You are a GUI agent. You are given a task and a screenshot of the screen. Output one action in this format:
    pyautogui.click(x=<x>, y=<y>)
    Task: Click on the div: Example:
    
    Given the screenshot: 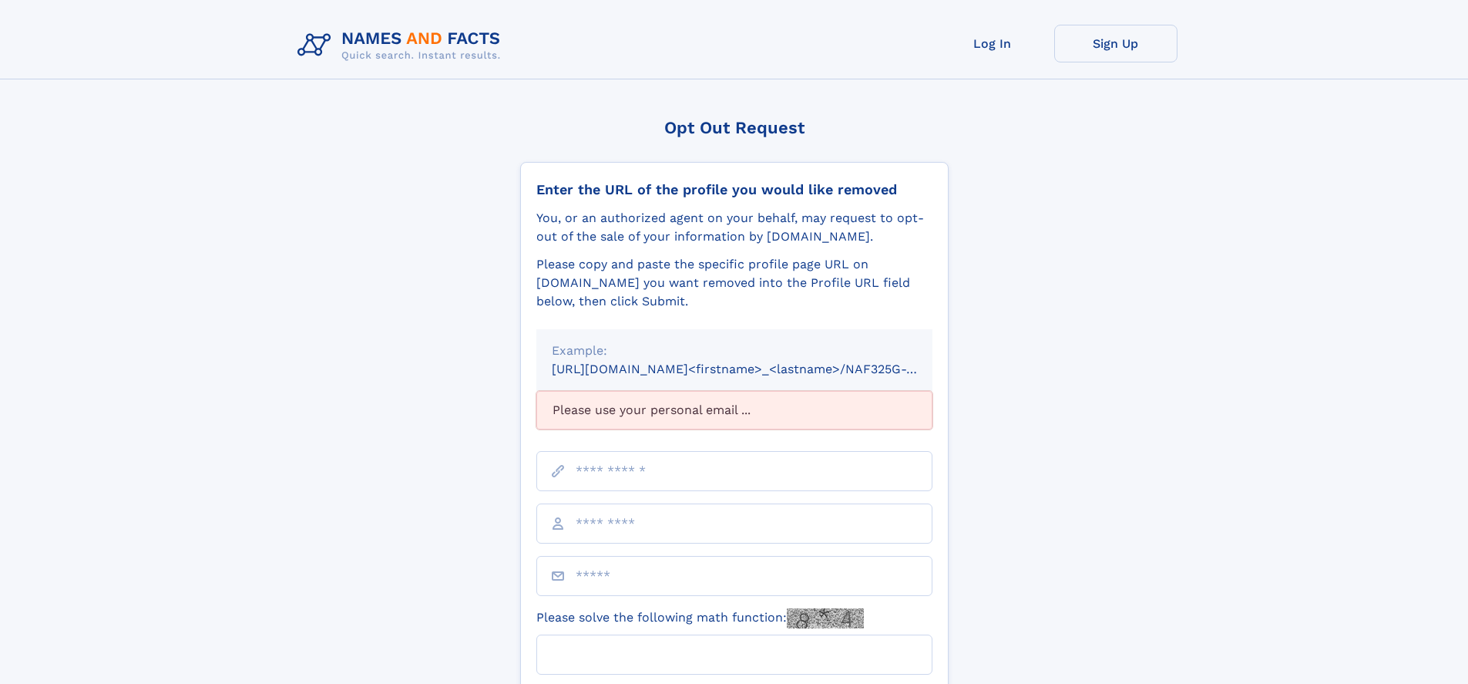 What is the action you would take?
    pyautogui.click(x=735, y=351)
    